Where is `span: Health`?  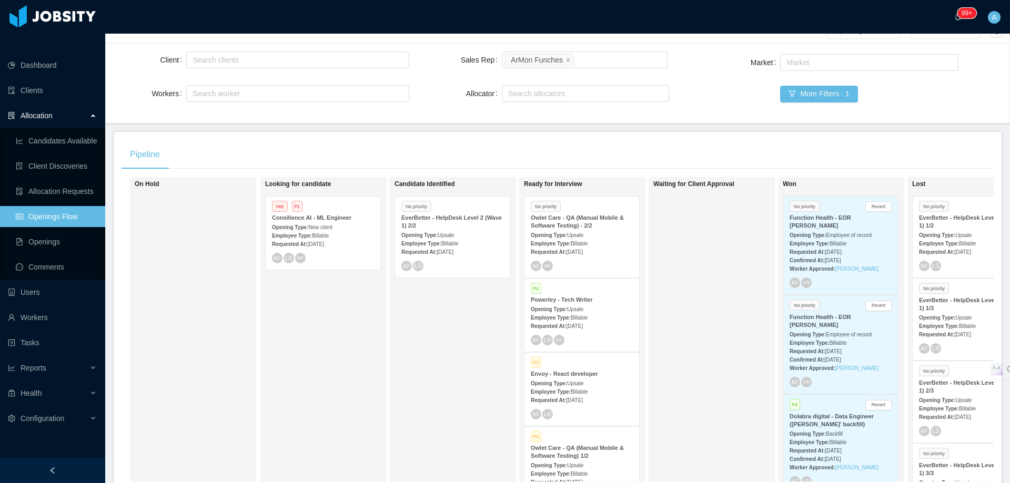
span: Health is located at coordinates (31, 393).